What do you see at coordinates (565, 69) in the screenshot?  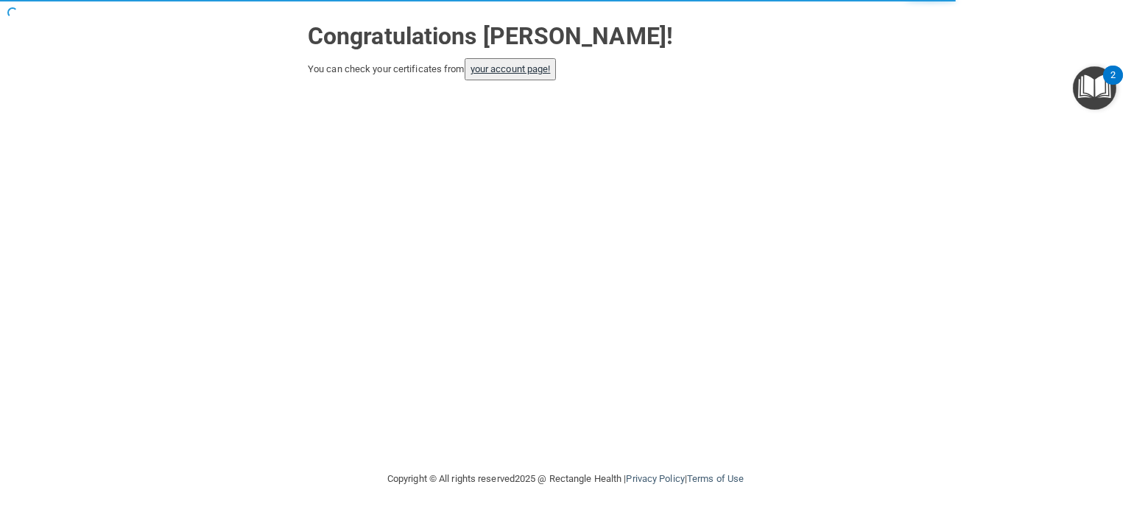 I see `div: You can check your certificates from` at bounding box center [565, 69].